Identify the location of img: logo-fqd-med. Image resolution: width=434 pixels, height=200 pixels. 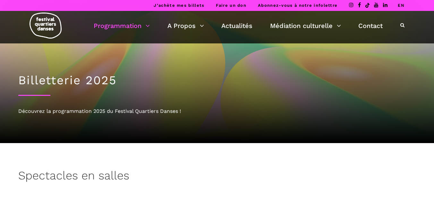
(46, 25).